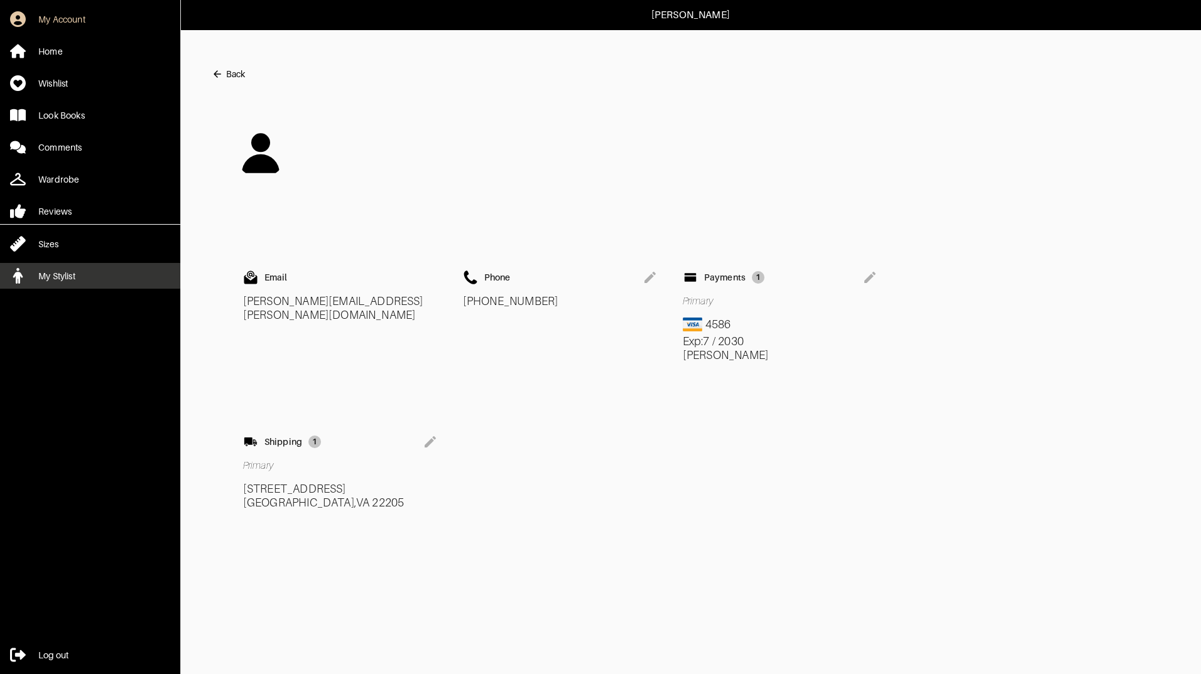 Image resolution: width=1201 pixels, height=674 pixels. I want to click on div: Shipping, so click(283, 442).